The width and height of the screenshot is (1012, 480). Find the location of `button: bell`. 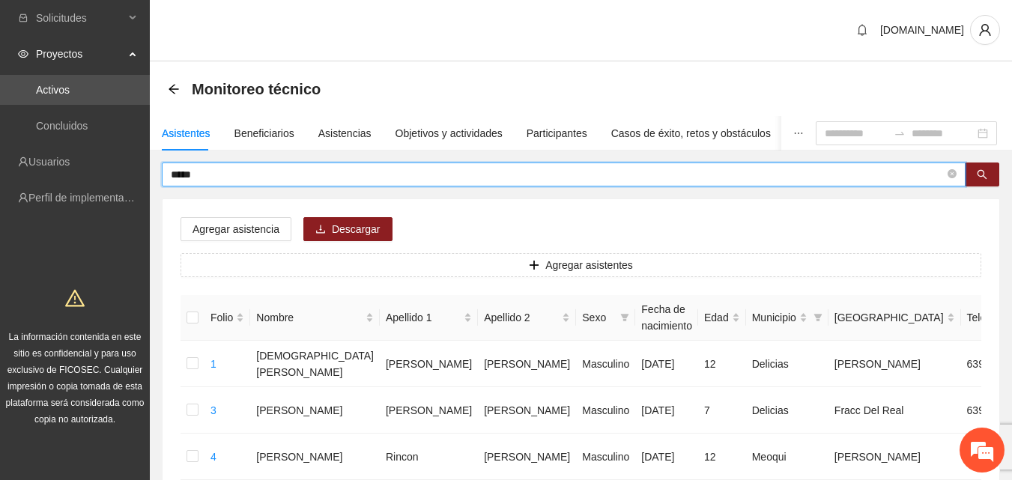

button: bell is located at coordinates (862, 30).